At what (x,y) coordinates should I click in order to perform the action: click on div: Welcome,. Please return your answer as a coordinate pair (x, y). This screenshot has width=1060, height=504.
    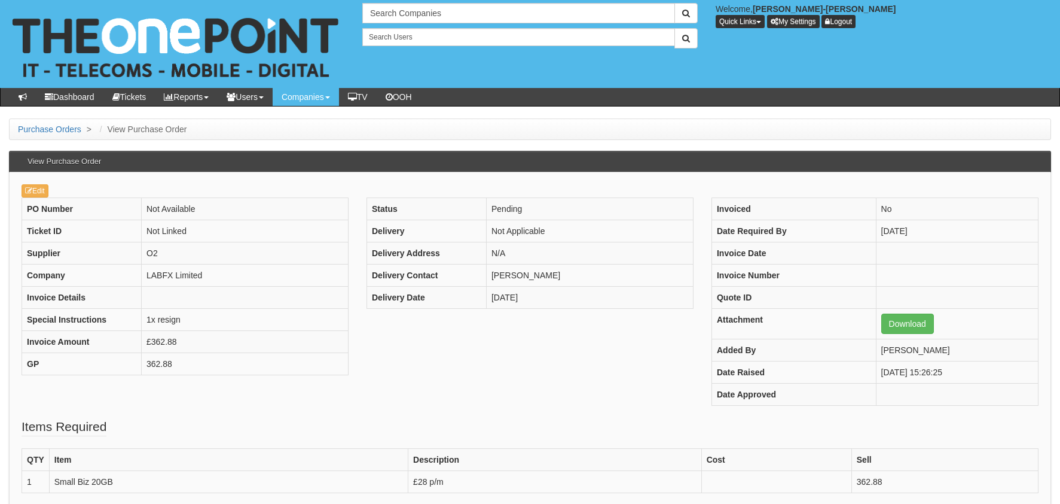
    Looking at the image, I should click on (883, 16).